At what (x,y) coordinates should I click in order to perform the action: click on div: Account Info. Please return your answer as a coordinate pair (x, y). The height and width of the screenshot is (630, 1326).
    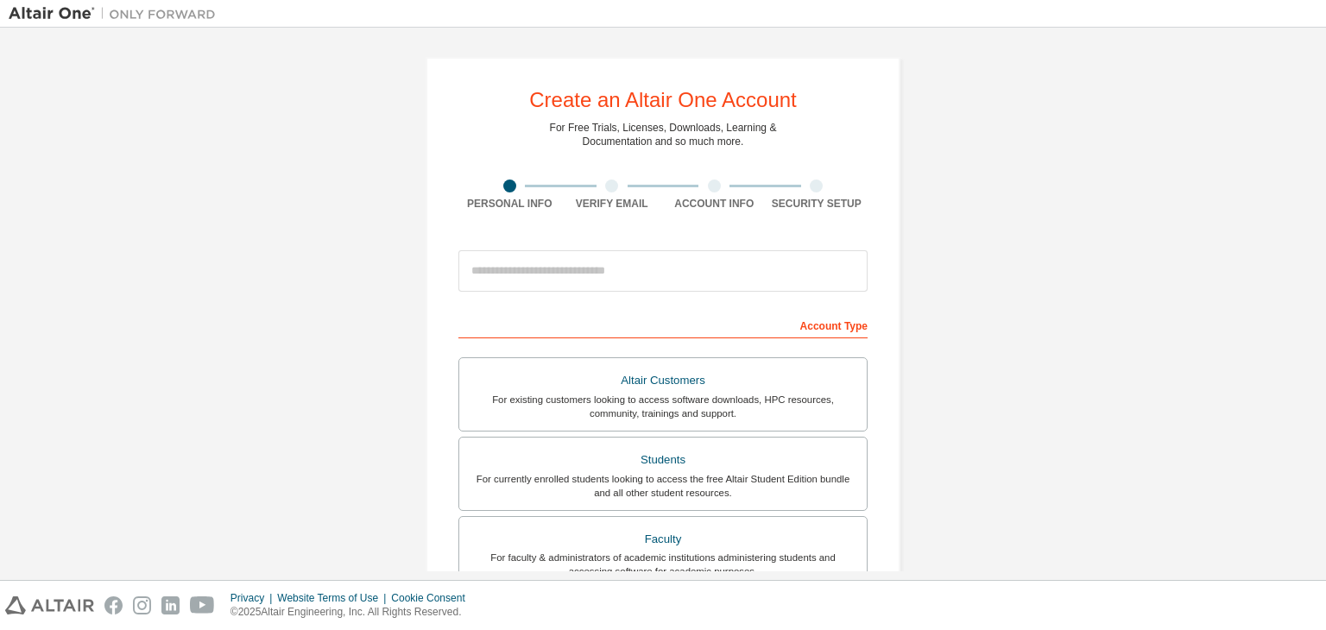
    Looking at the image, I should click on (714, 204).